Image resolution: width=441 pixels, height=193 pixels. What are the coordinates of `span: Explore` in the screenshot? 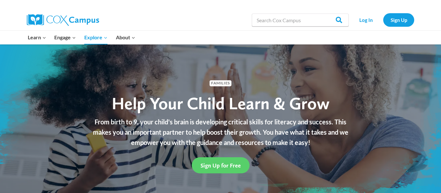 It's located at (96, 37).